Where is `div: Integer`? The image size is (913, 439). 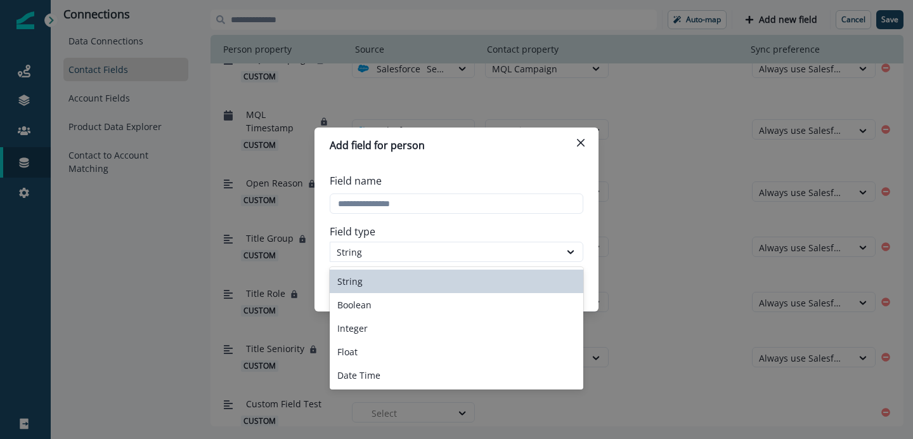
div: Integer is located at coordinates (456, 328).